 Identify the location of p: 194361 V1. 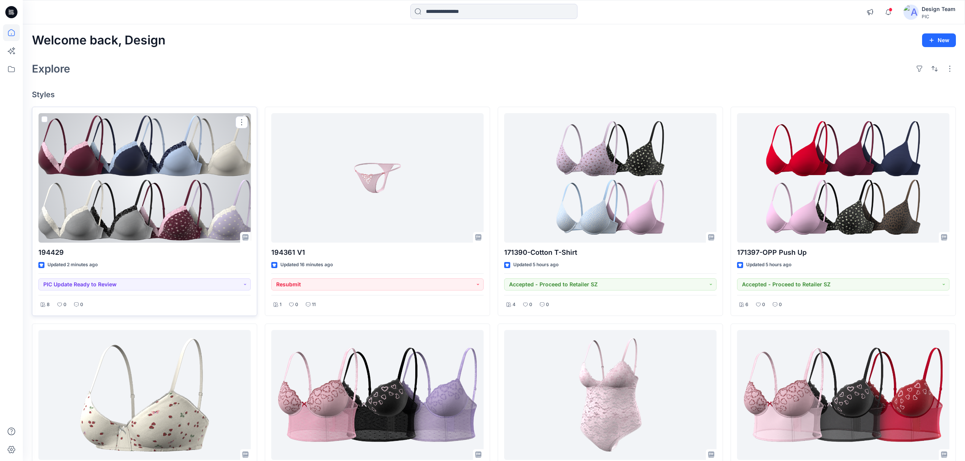
(377, 253).